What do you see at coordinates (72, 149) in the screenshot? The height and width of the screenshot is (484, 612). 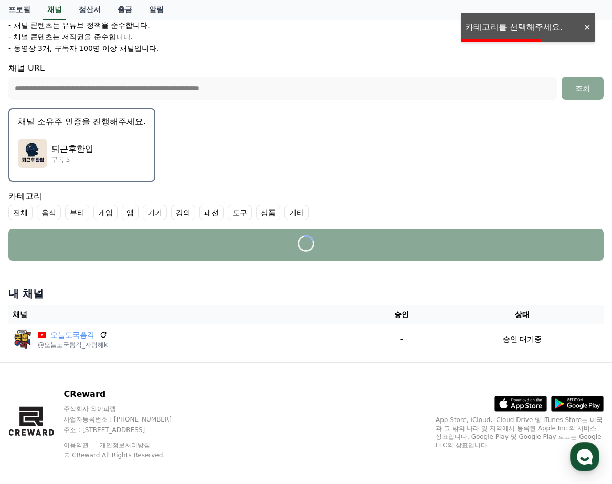 I see `p: 퇴근후한입` at bounding box center [72, 149].